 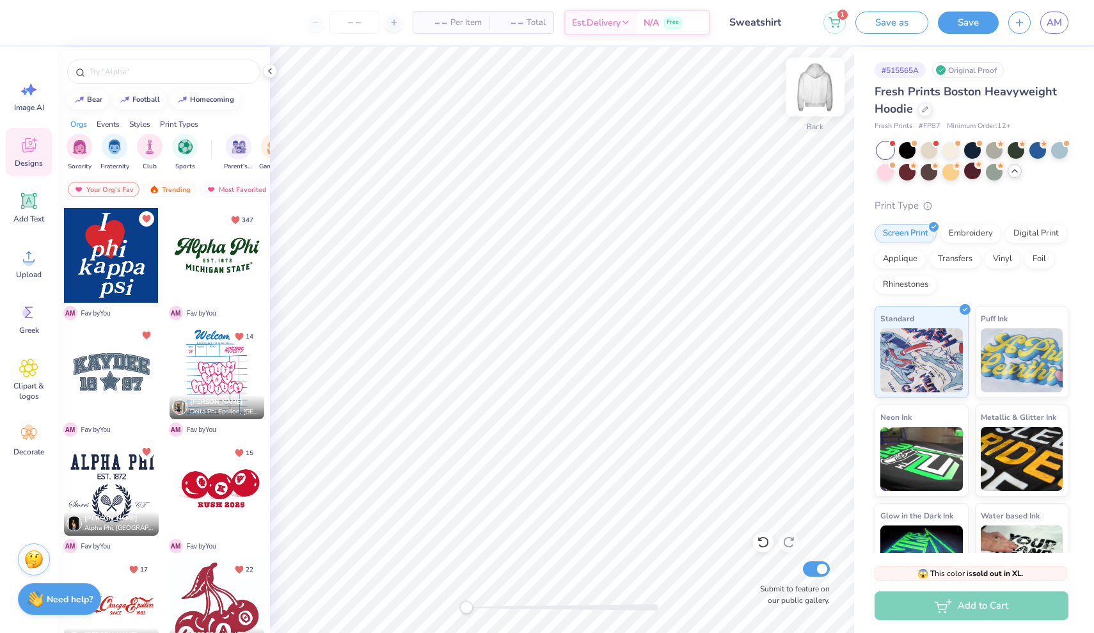 What do you see at coordinates (892, 22) in the screenshot?
I see `button: Save as` at bounding box center [892, 22].